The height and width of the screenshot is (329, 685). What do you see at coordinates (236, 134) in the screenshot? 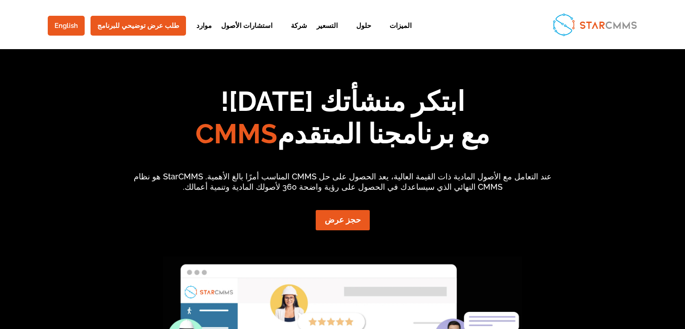
I see `span: CMMS` at bounding box center [236, 134].